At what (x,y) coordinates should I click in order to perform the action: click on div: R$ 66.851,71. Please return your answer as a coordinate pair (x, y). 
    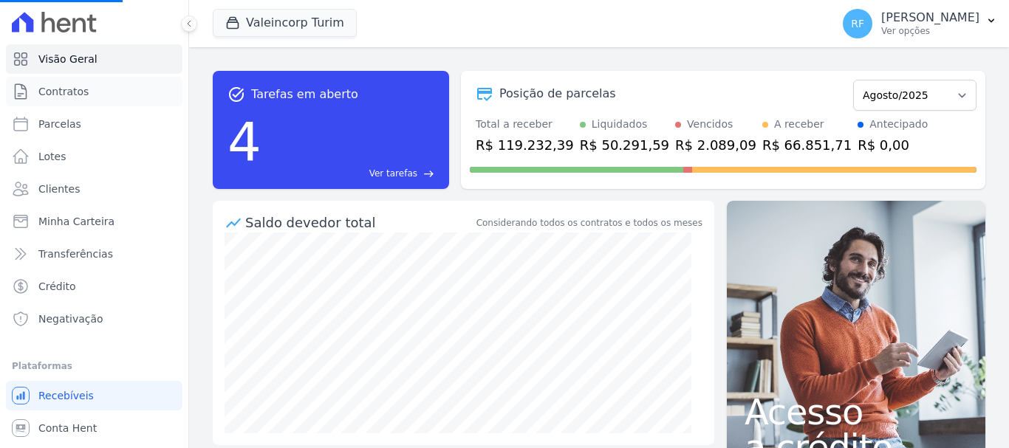
    Looking at the image, I should click on (807, 145).